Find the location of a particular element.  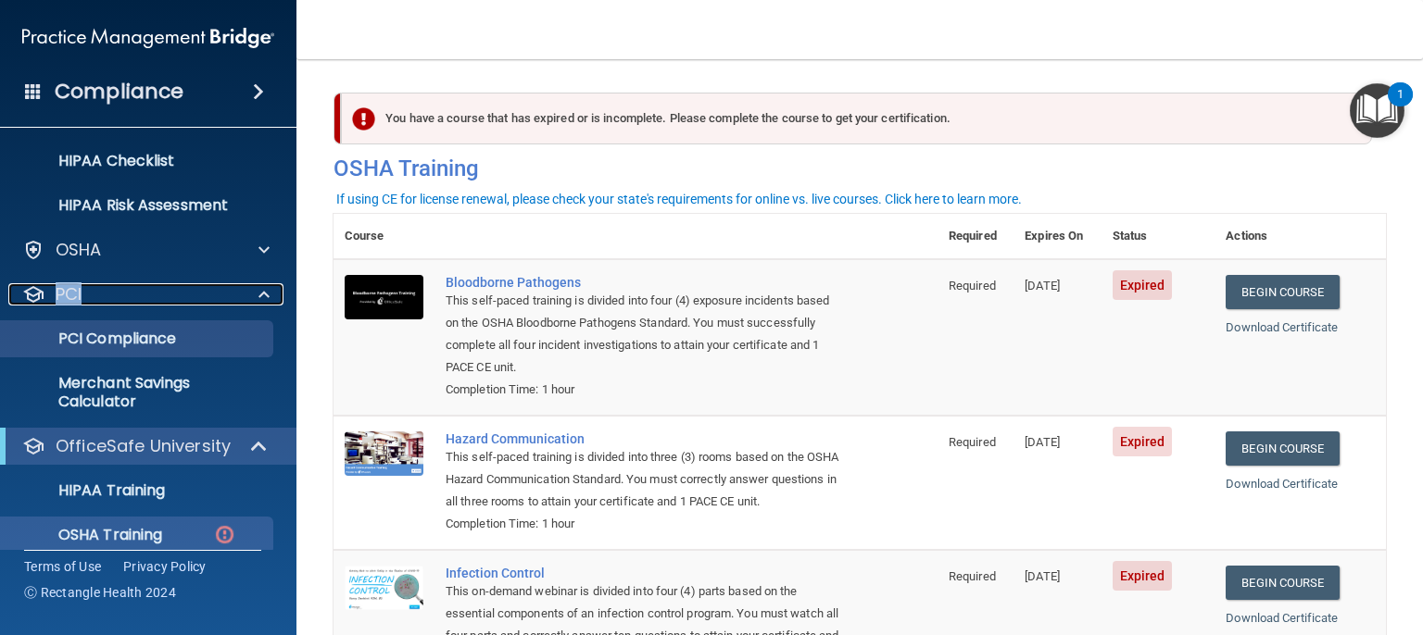

p: OSHA Training is located at coordinates (87, 535).